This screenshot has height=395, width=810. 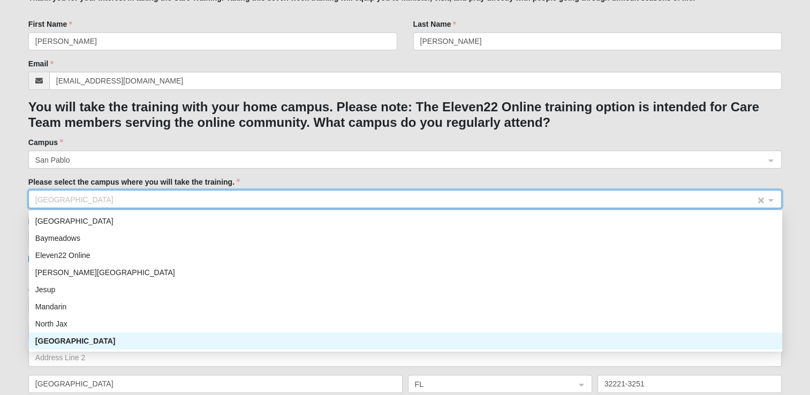 What do you see at coordinates (50, 24) in the screenshot?
I see `label: First Name` at bounding box center [50, 24].